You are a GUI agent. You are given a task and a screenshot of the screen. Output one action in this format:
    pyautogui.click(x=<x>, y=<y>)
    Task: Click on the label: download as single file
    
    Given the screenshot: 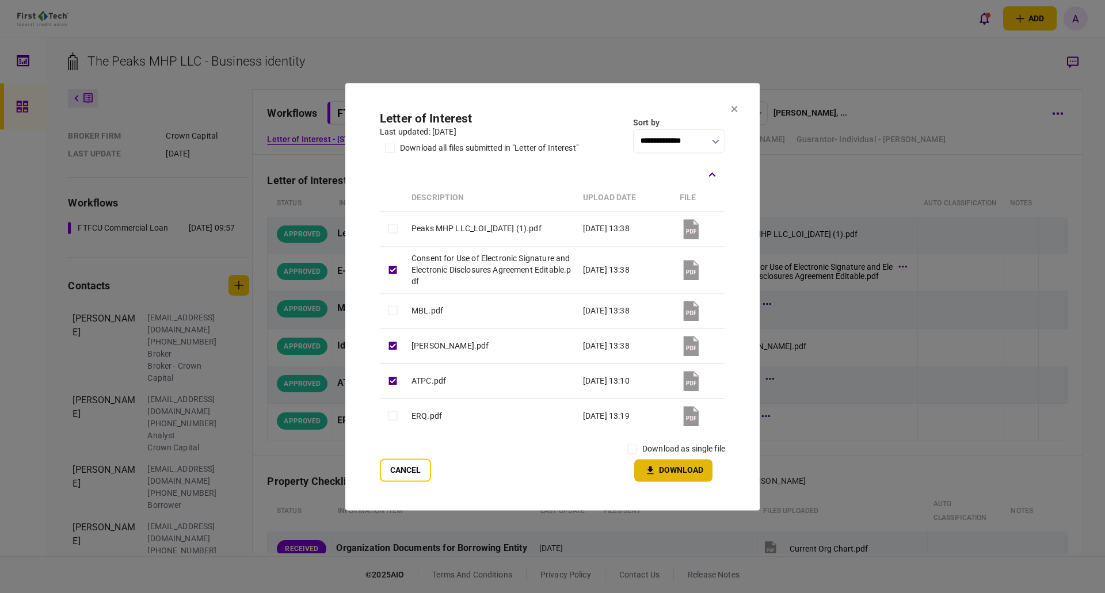 What is the action you would take?
    pyautogui.click(x=684, y=449)
    